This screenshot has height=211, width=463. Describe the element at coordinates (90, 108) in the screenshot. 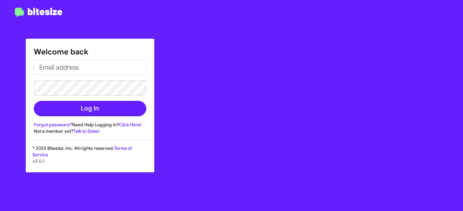

I see `button: Log In` at that location.